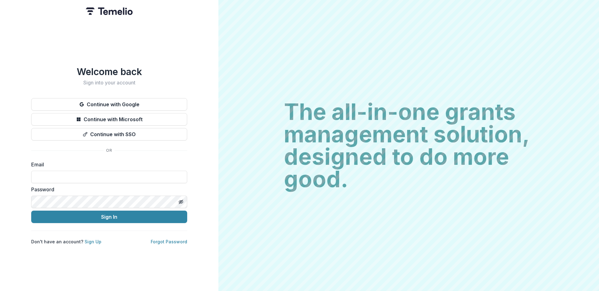  Describe the element at coordinates (109, 72) in the screenshot. I see `h1: Welcome back` at that location.